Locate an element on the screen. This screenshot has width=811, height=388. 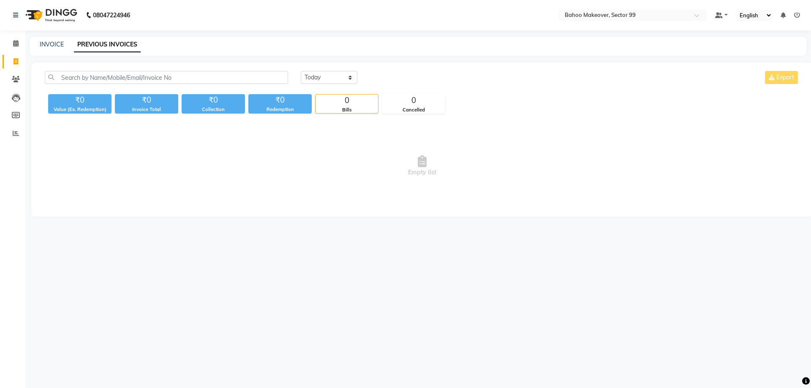
div: Value (Ex. Redemption) is located at coordinates (80, 109).